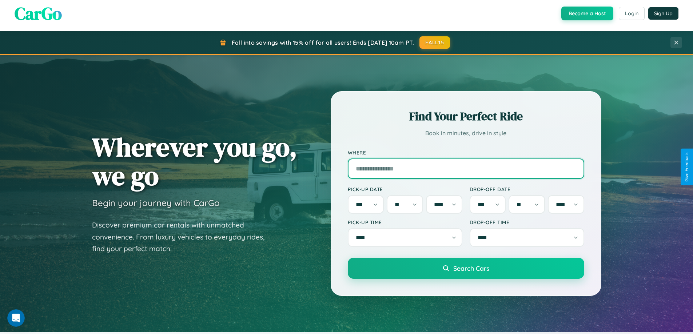 This screenshot has height=334, width=693. I want to click on button: Sign Up, so click(663, 13).